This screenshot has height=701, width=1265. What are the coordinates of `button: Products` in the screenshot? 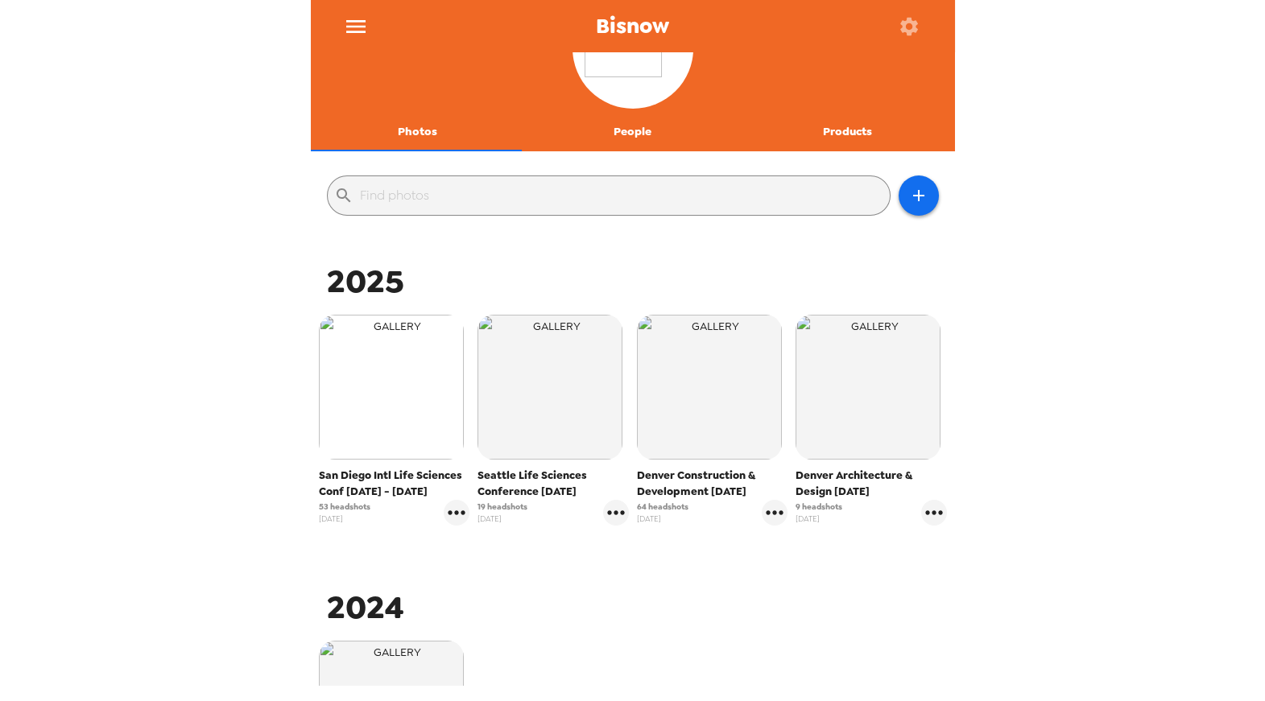 It's located at (847, 132).